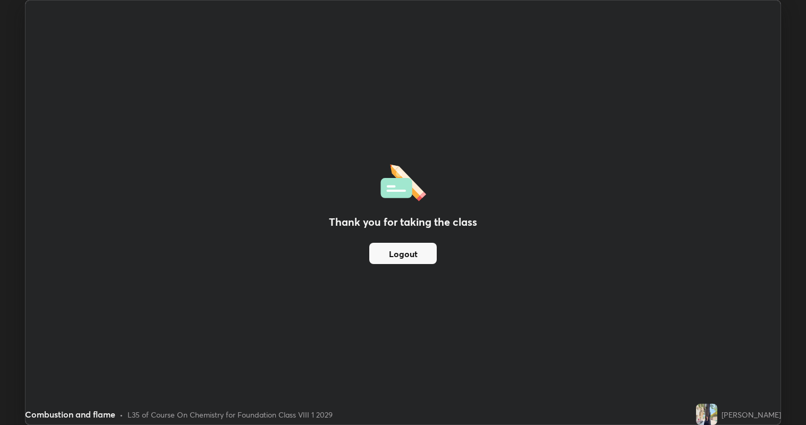 This screenshot has height=425, width=806. I want to click on button: Logout, so click(403, 253).